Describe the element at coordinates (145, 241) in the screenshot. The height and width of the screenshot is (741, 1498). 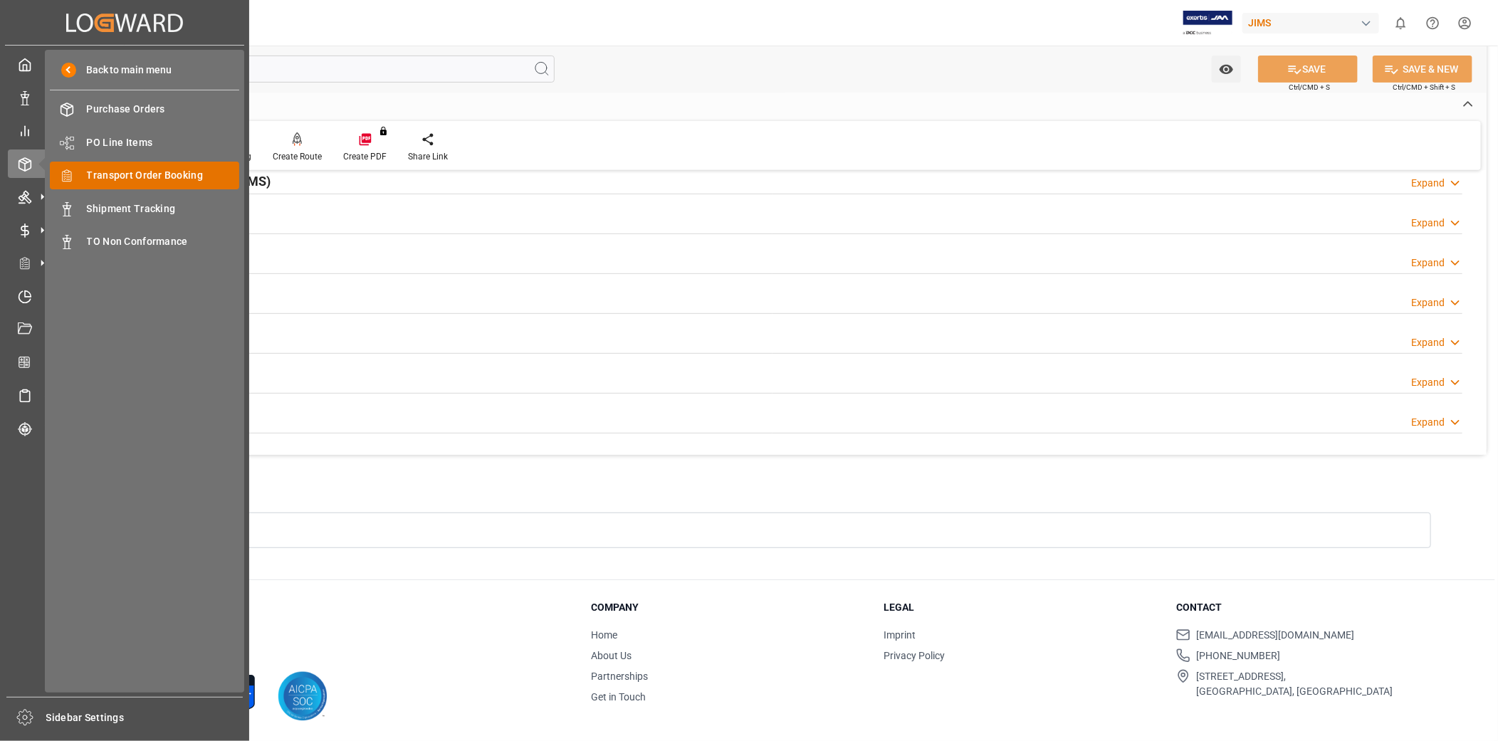
I see `a: TO Non Conformance` at that location.